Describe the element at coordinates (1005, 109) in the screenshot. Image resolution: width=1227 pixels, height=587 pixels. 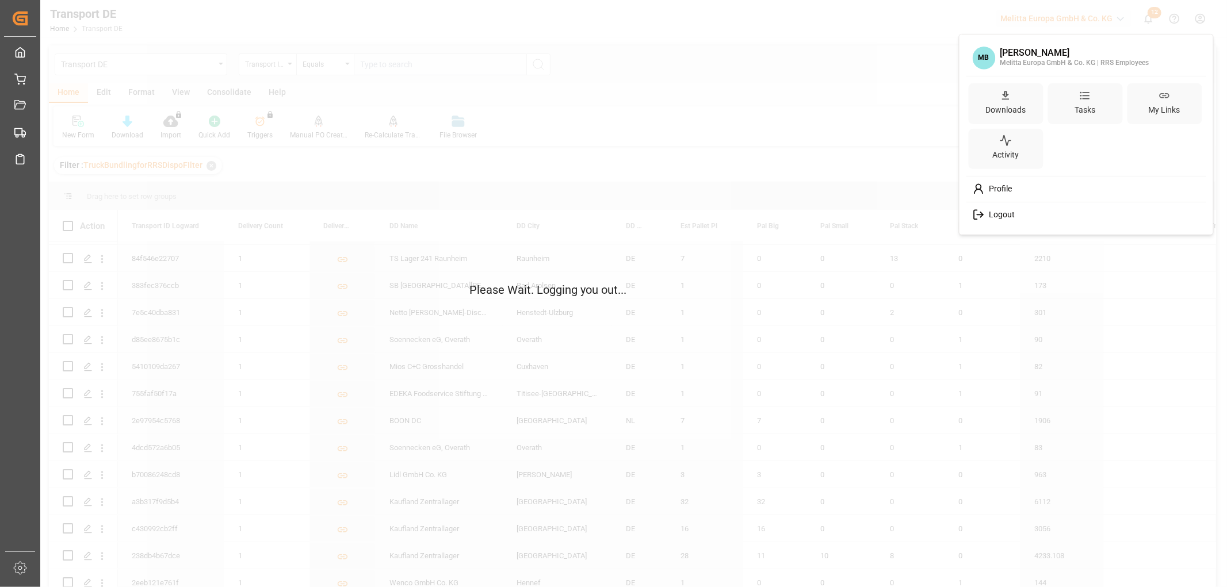
I see `div: Downloads` at that location.